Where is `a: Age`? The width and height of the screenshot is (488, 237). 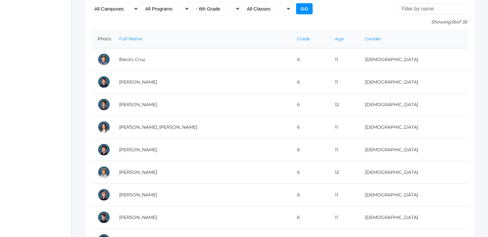
a: Age is located at coordinates (339, 39).